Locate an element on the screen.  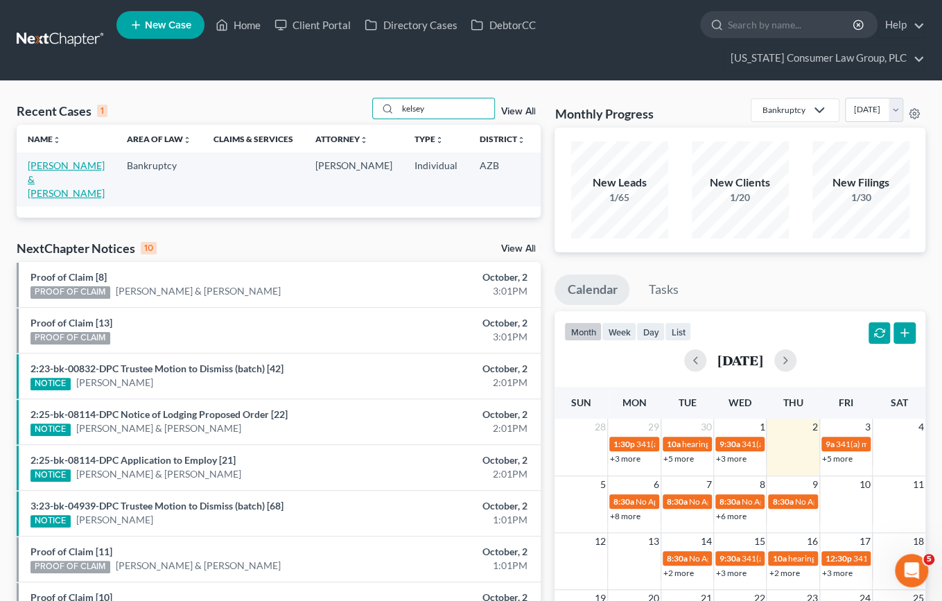
span: 30 is located at coordinates (707, 427).